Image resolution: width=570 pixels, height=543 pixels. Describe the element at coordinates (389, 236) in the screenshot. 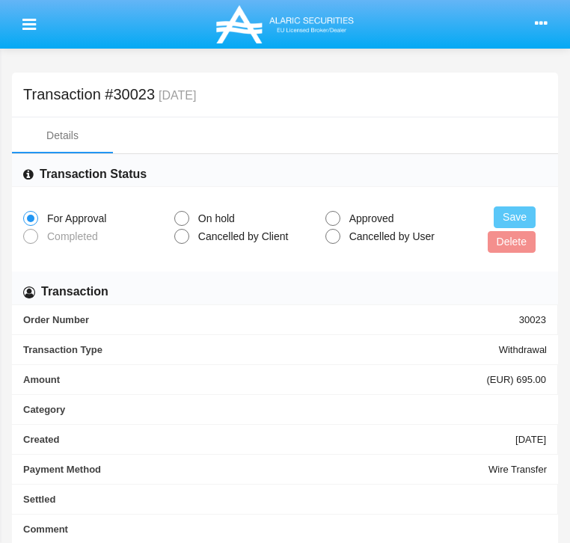

I see `span: Cancelled by User` at that location.